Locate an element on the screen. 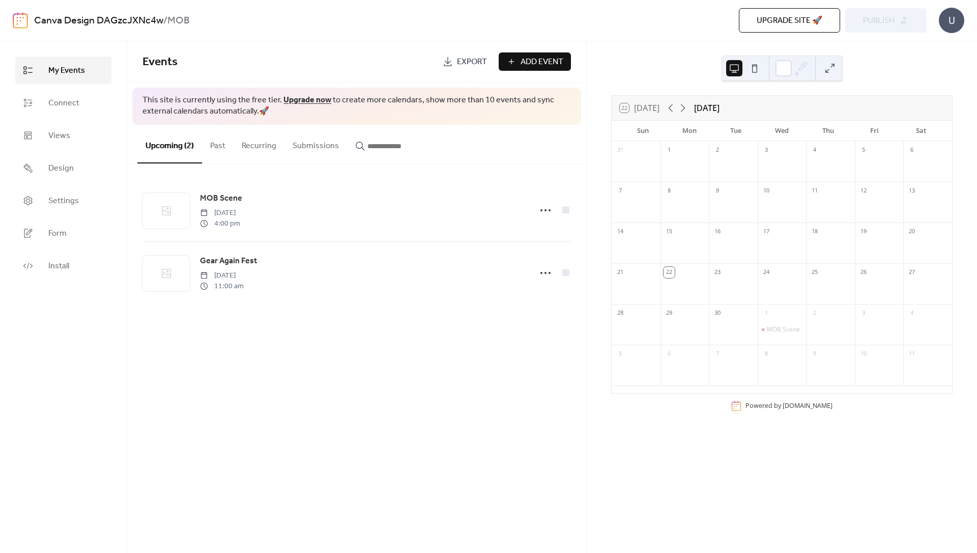 This screenshot has width=977, height=553. span: This site is currently using the free tier. to create more calendars, show more than 10 events an... is located at coordinates (357, 106).